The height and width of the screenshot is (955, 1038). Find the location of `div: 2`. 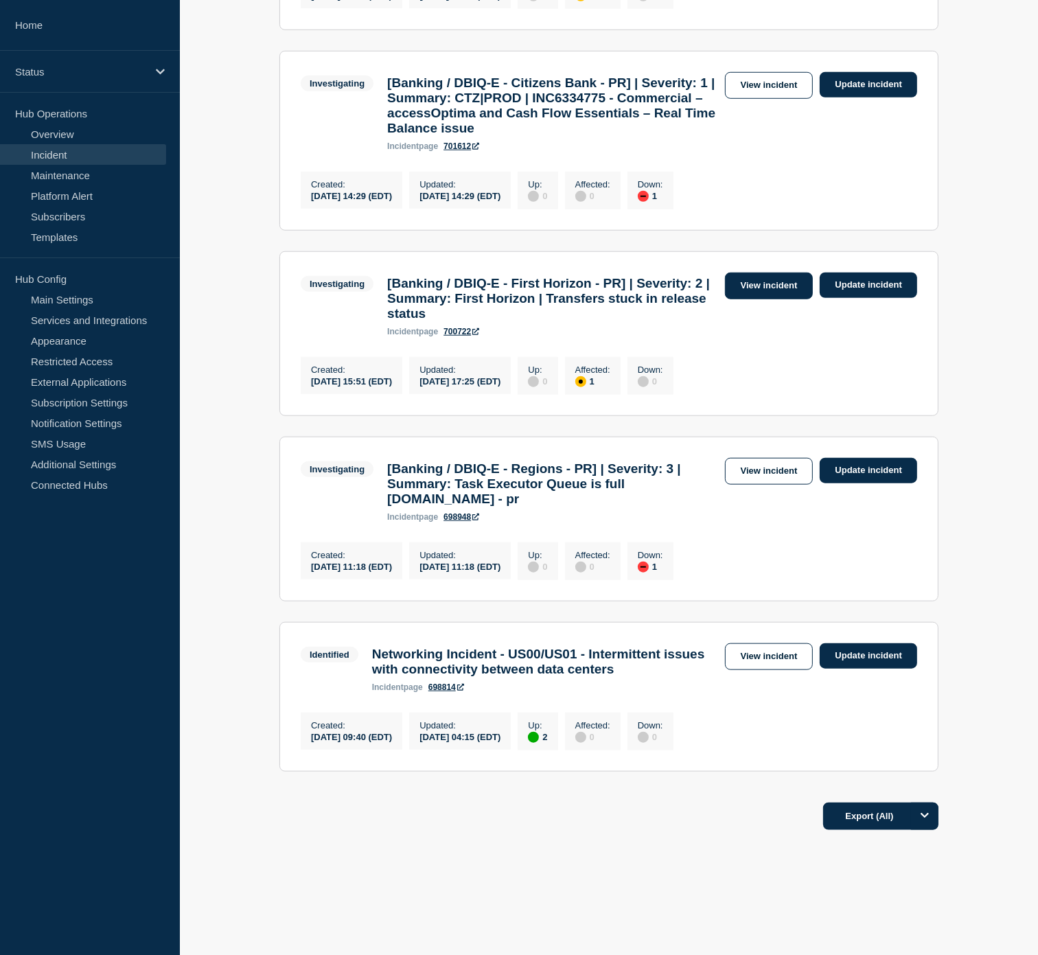

div: 2 is located at coordinates (537, 736).